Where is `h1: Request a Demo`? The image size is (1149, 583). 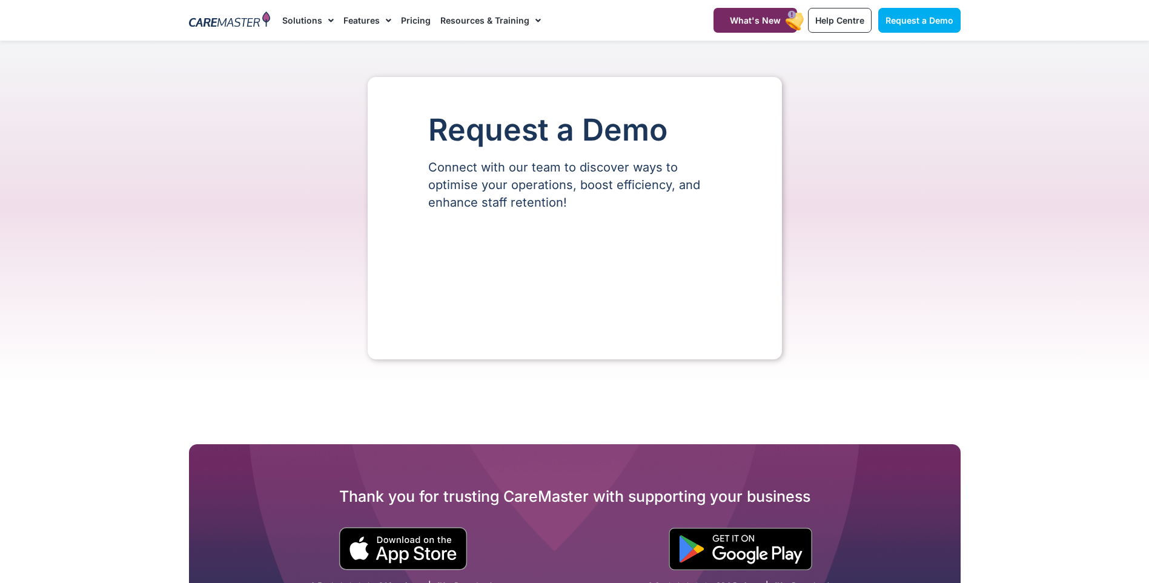 h1: Request a Demo is located at coordinates (575, 130).